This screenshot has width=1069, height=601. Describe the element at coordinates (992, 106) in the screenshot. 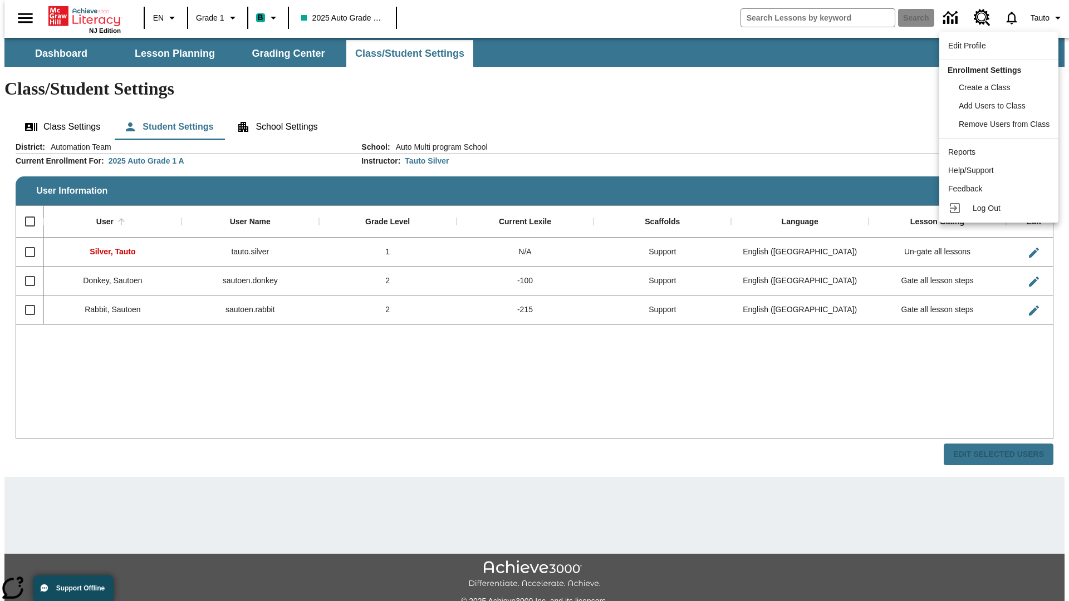

I see `span: Add Users to Class` at that location.